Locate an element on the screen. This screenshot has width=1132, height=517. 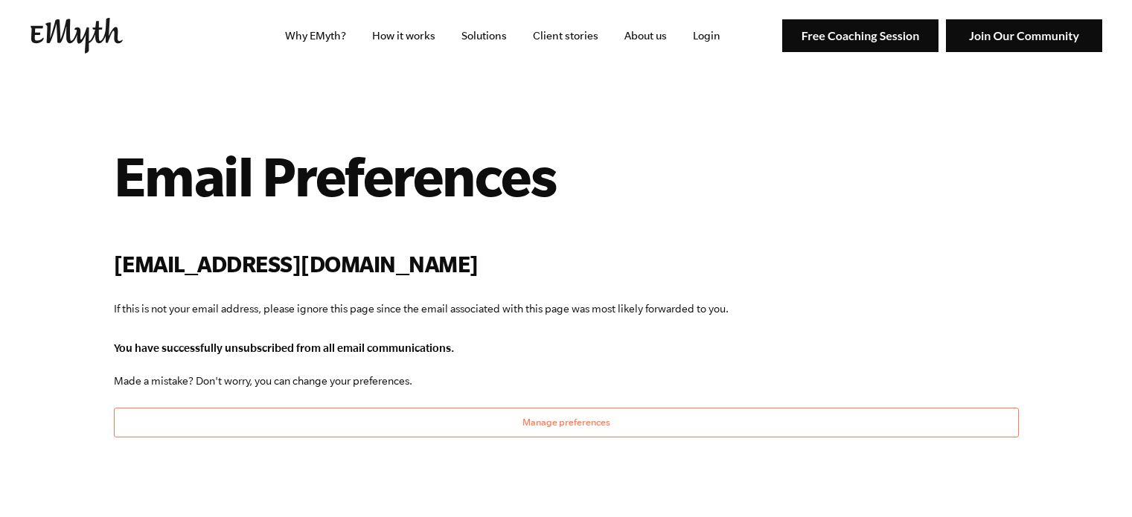
img: Join Our Community is located at coordinates (1024, 36).